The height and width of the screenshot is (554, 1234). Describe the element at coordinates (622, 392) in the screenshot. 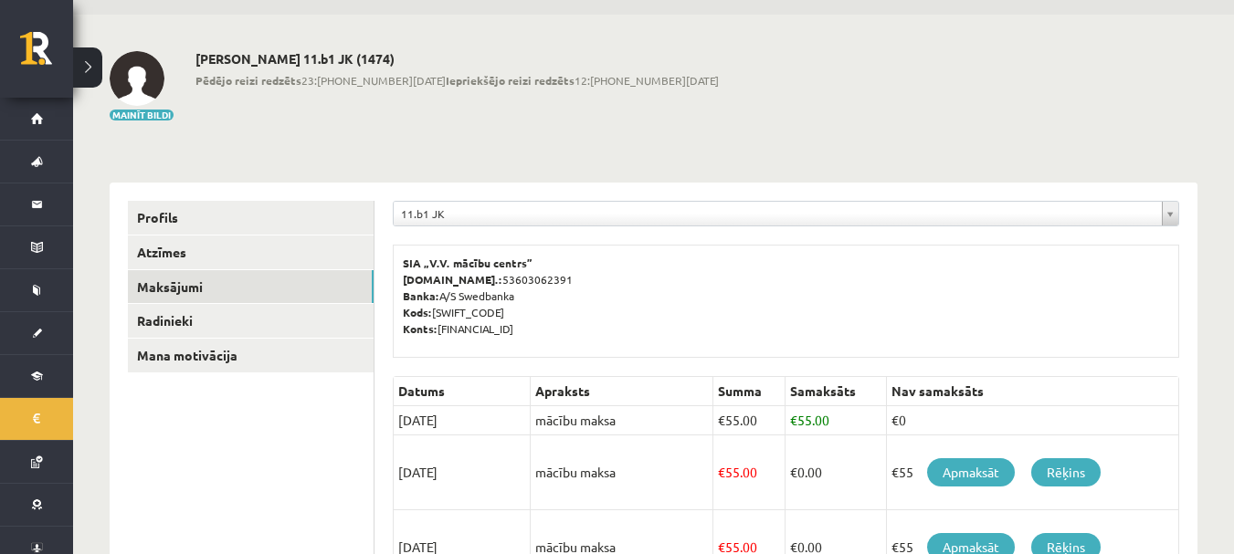

I see `th: Apraksts` at that location.